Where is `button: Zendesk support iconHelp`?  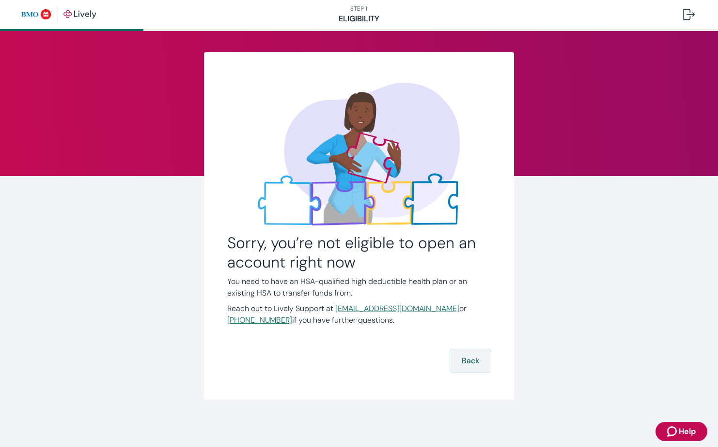
button: Zendesk support iconHelp is located at coordinates (681, 432).